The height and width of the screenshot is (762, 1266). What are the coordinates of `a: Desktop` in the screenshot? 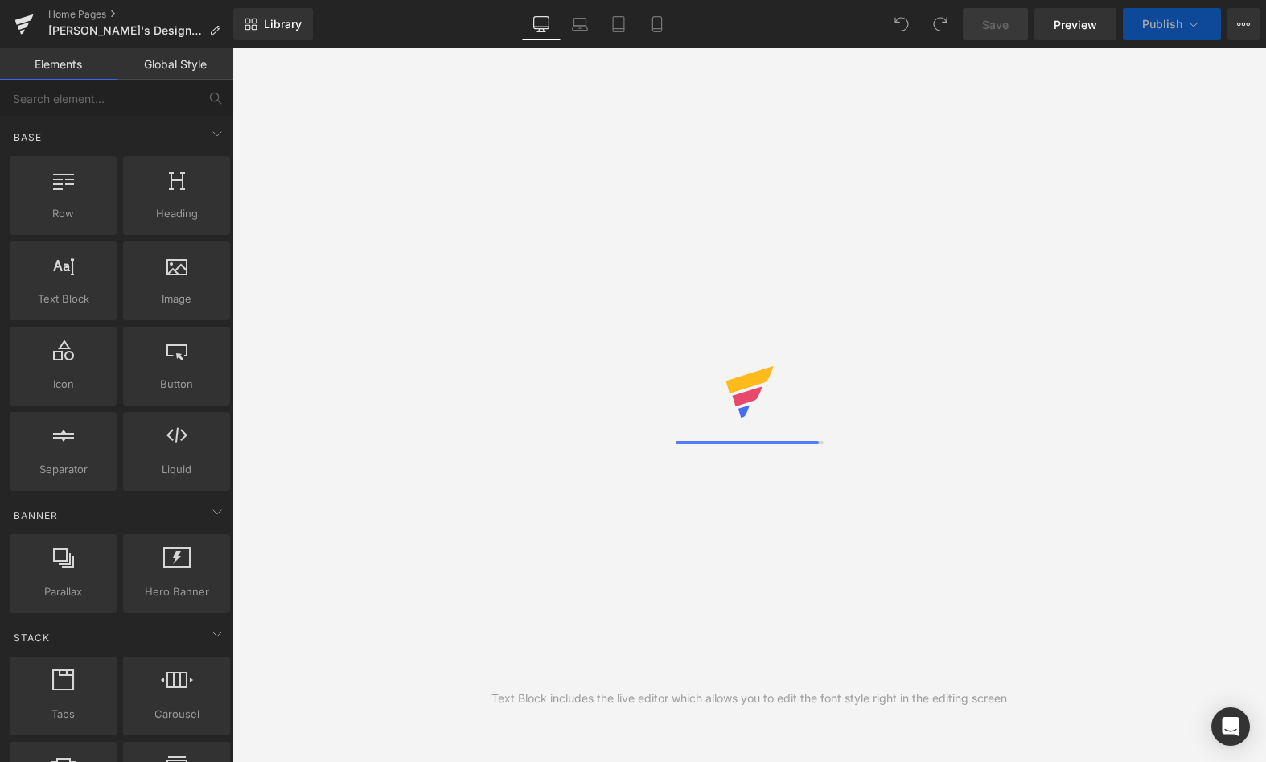 It's located at (541, 24).